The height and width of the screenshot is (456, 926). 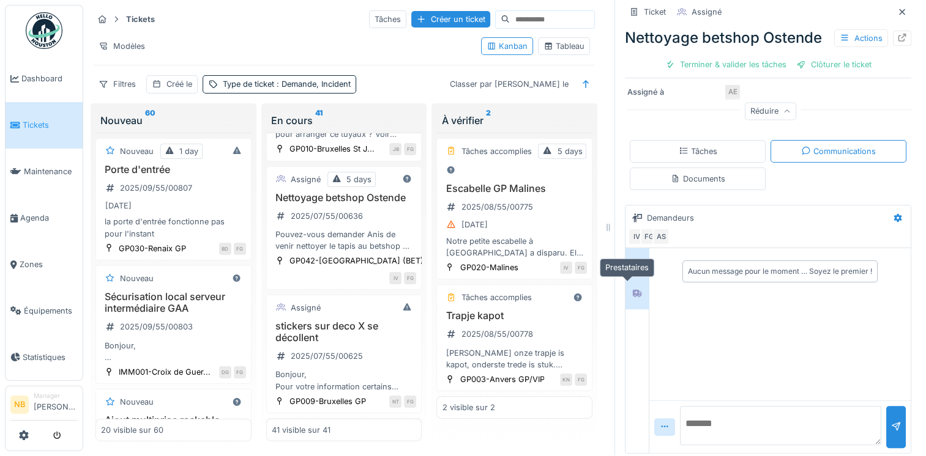 I want to click on div: AS, so click(x=661, y=237).